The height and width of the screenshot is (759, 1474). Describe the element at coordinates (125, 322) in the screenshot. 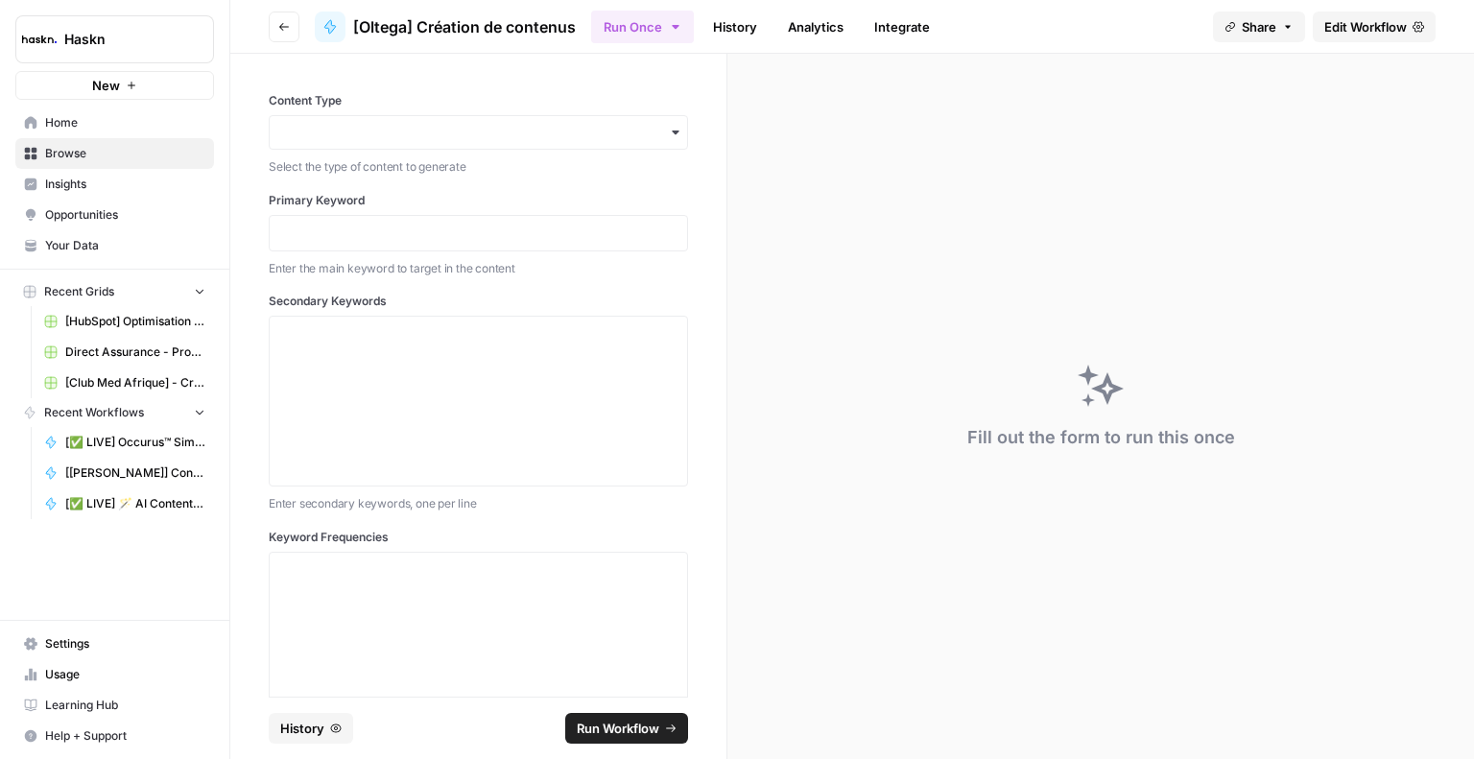

I see `a: [HubSpot] Optimisation - Articles de blog (V2) Grid` at that location.